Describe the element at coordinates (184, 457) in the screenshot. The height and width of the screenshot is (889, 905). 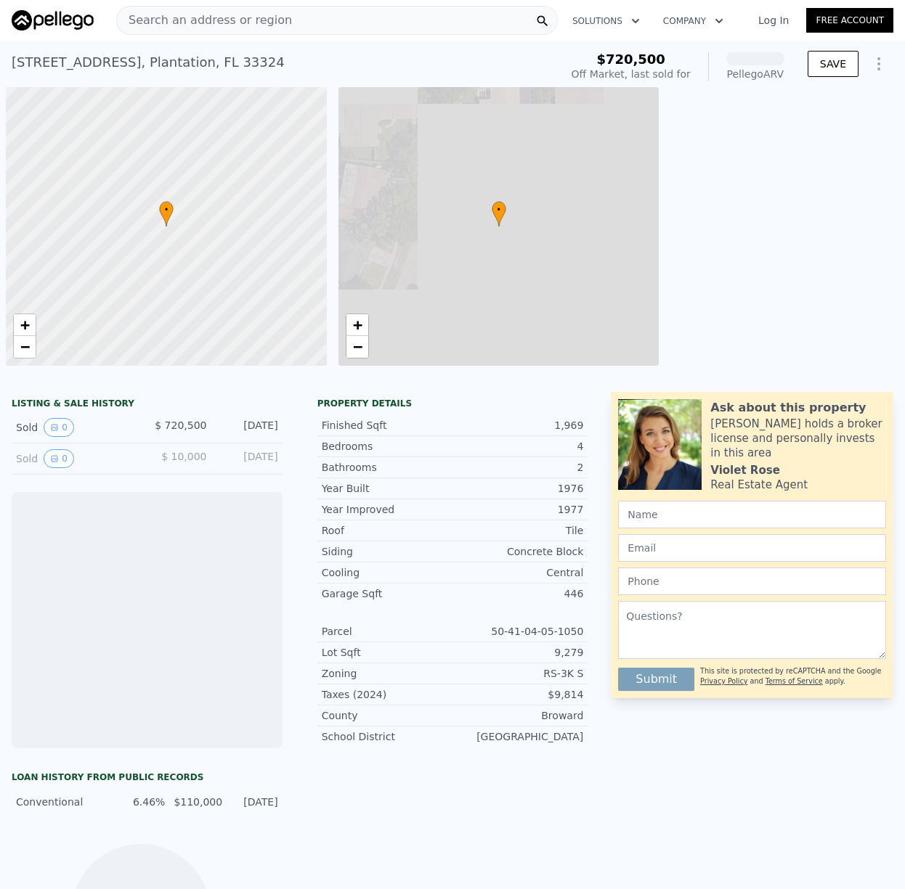
I see `span: $ 10,000` at that location.